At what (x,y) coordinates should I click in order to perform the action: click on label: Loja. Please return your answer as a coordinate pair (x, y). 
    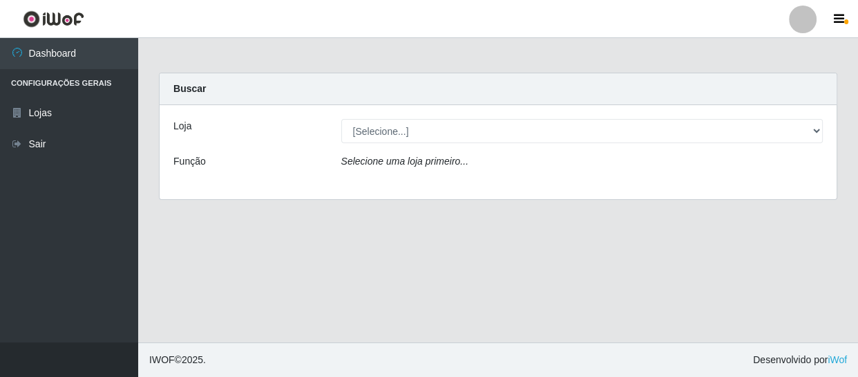
    Looking at the image, I should click on (182, 126).